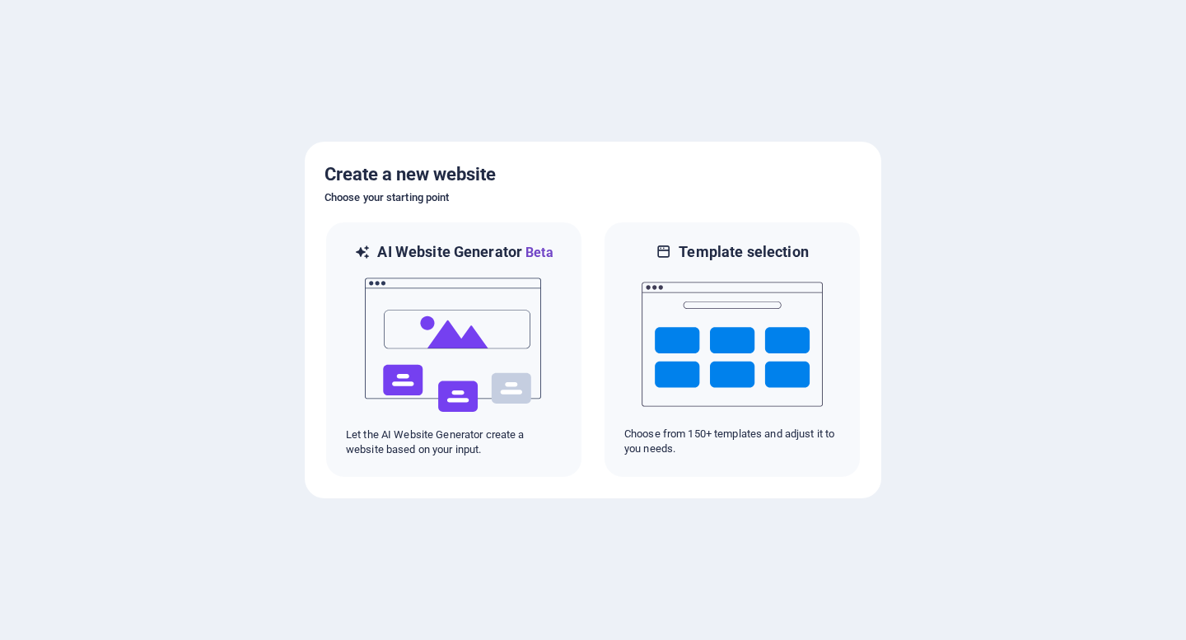  What do you see at coordinates (593, 198) in the screenshot?
I see `h6: Choose your starting point` at bounding box center [593, 198].